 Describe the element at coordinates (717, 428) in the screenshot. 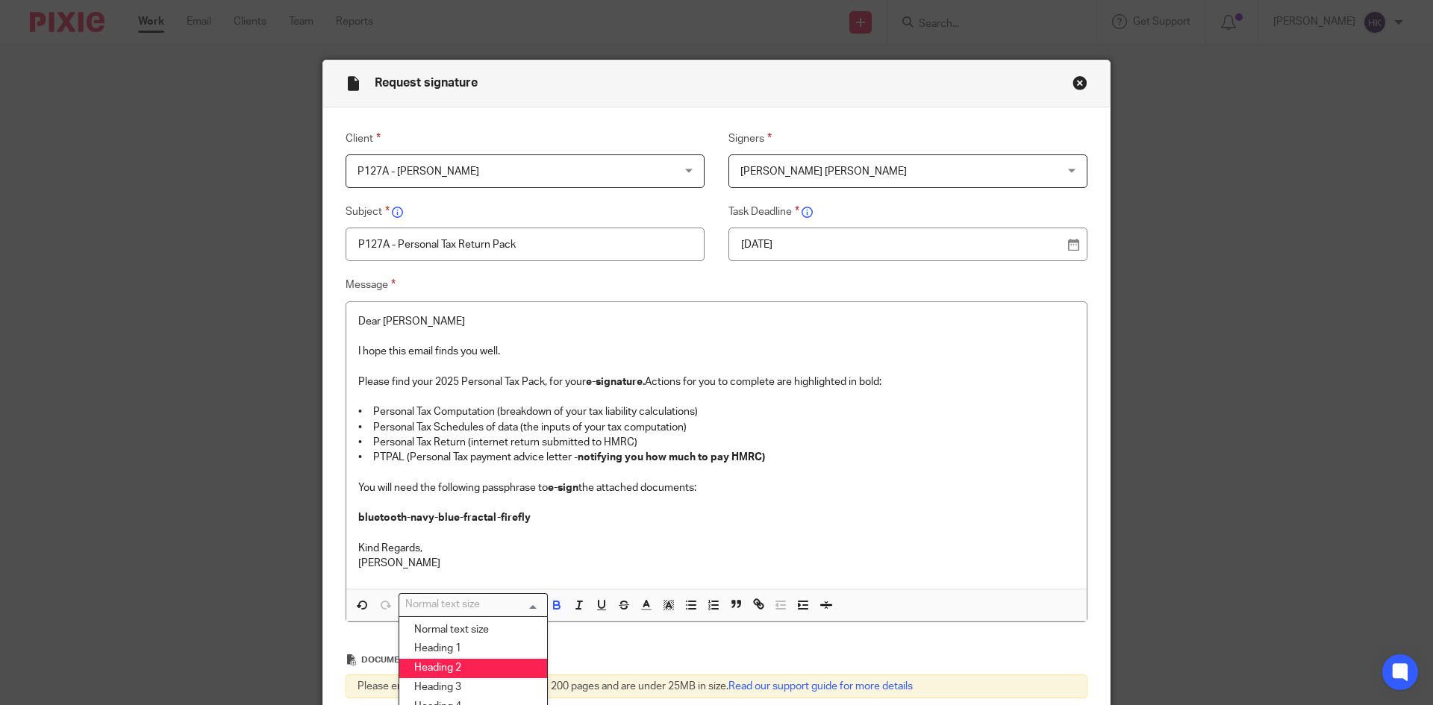

I see `p: • Personal Tax Schedules of data (the inputs of your tax computation)` at that location.